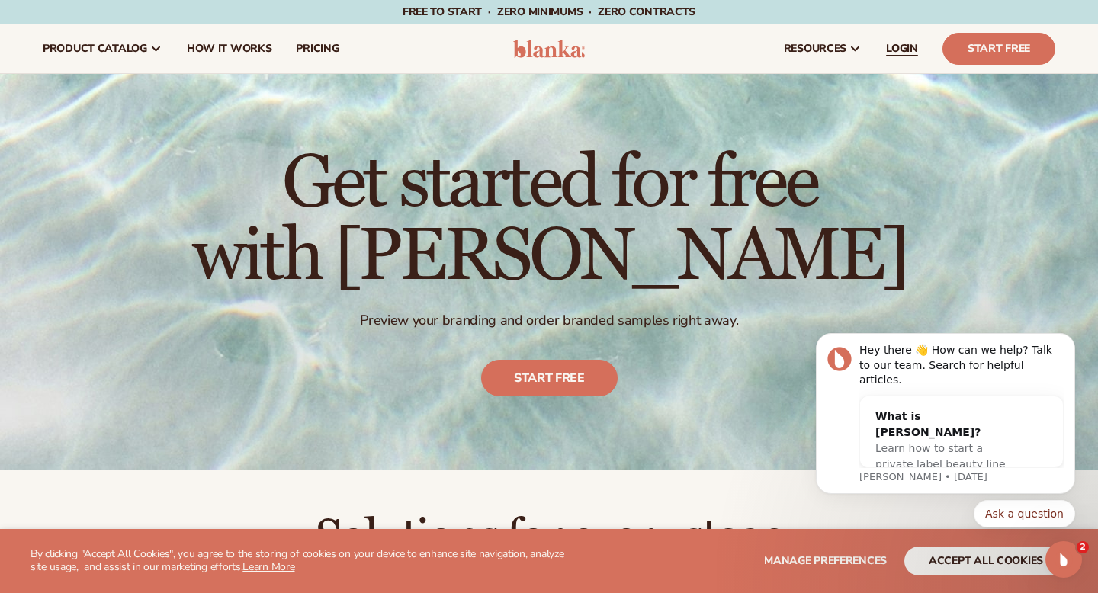 The width and height of the screenshot is (1098, 593). I want to click on button: Manage preferences, so click(825, 561).